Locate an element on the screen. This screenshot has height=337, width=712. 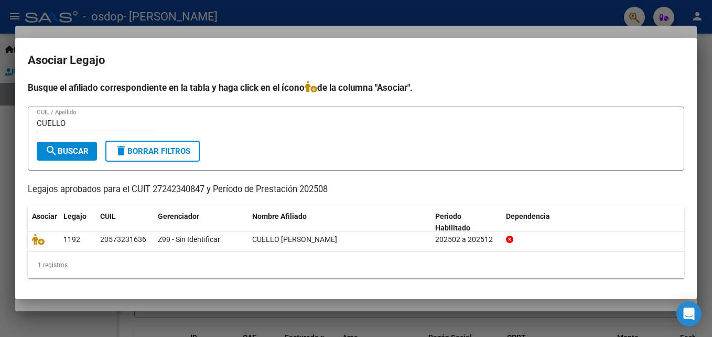
div: 20573231636 is located at coordinates (123, 239).